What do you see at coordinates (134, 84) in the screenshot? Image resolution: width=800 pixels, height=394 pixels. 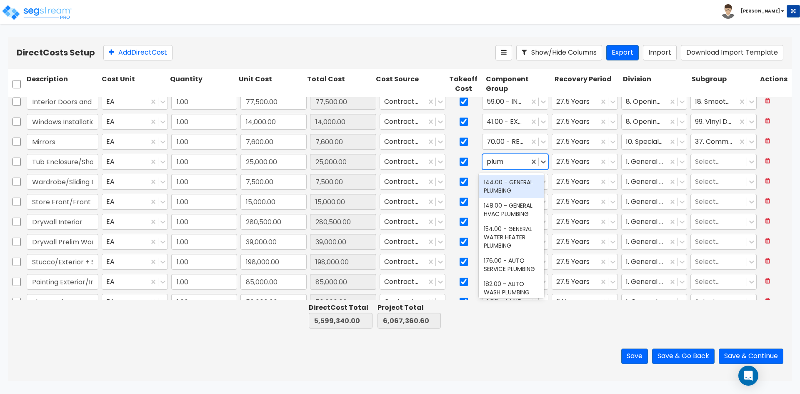 I see `div: Cost Unit` at bounding box center [134, 84].